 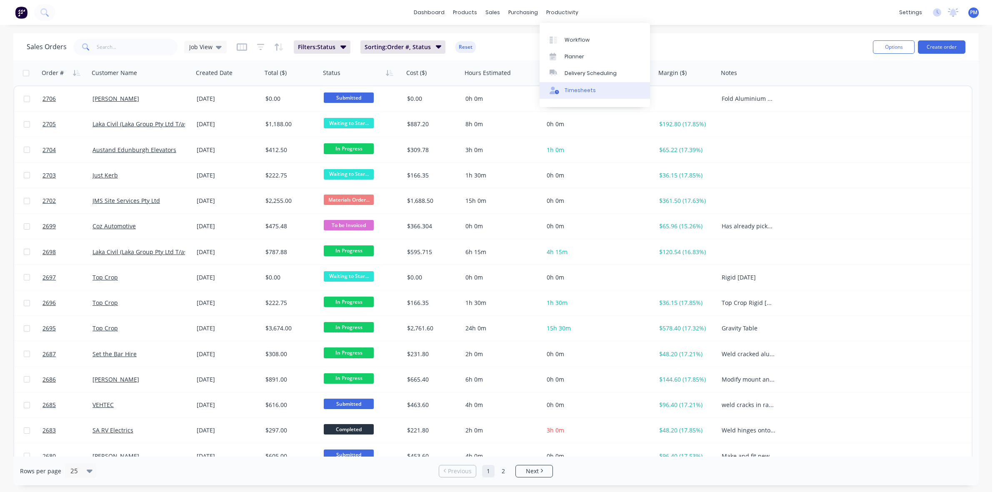 I want to click on div: $120.54 (16.83%), so click(x=685, y=252).